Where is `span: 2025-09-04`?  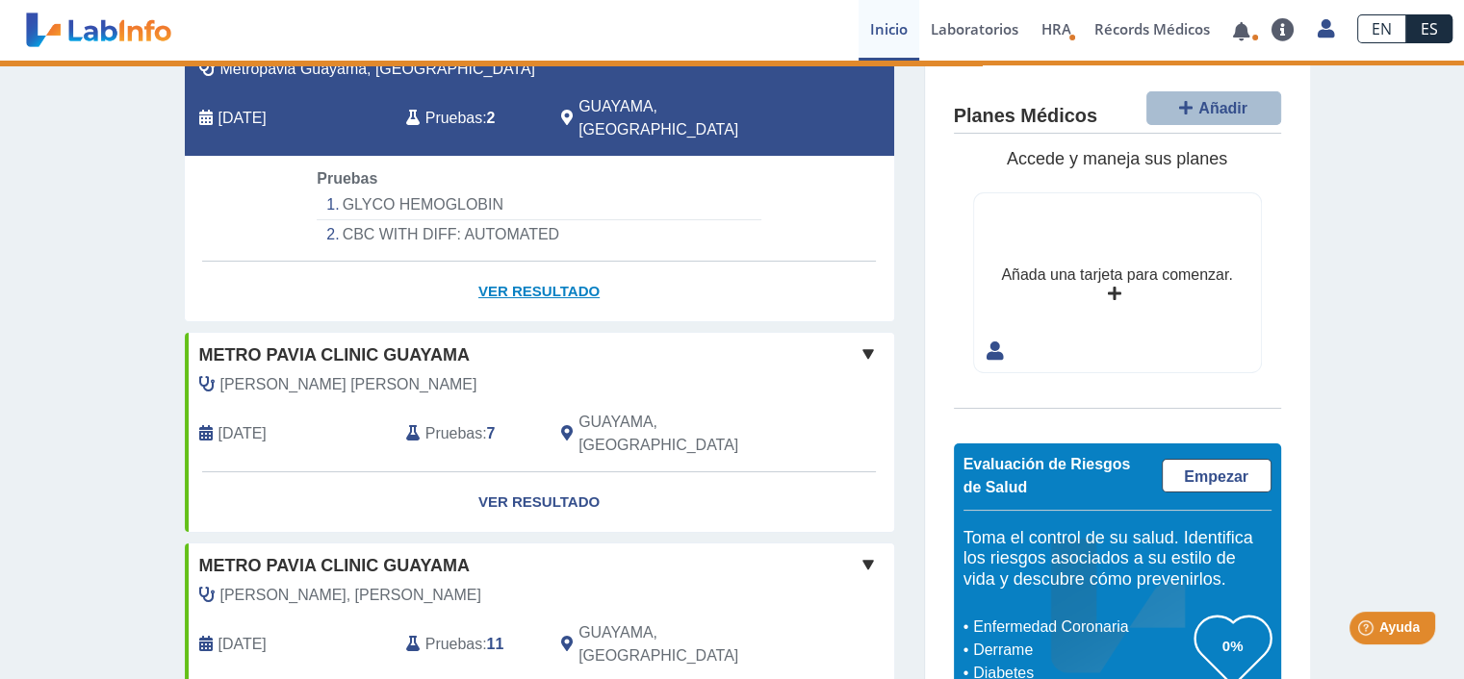
span: 2025-09-04 is located at coordinates (243, 118).